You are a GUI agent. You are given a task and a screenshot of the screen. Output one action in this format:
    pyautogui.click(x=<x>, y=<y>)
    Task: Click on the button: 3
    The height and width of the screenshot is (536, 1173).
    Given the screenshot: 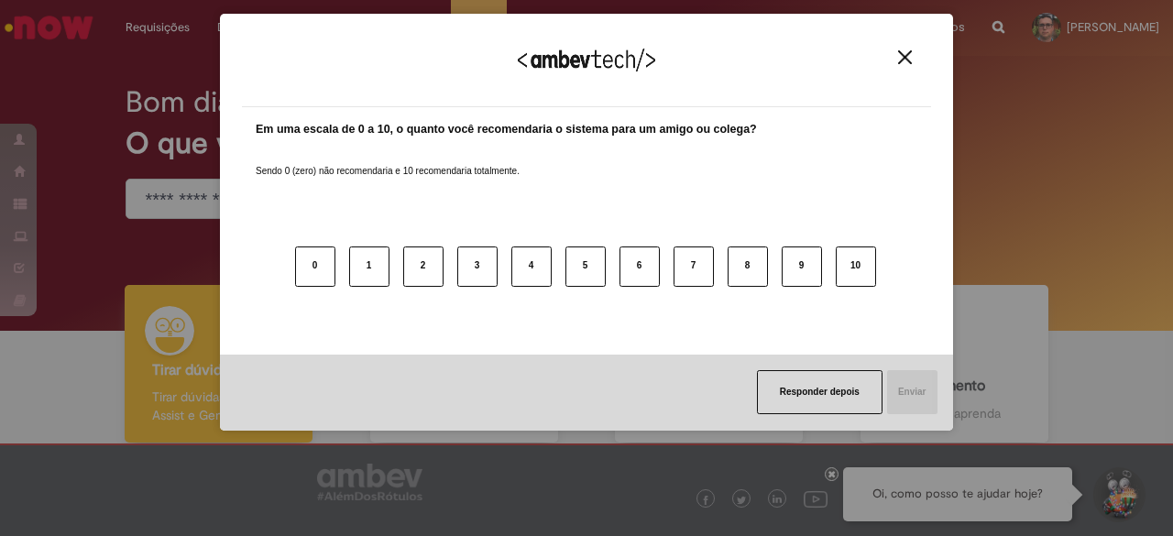 What is the action you would take?
    pyautogui.click(x=477, y=267)
    